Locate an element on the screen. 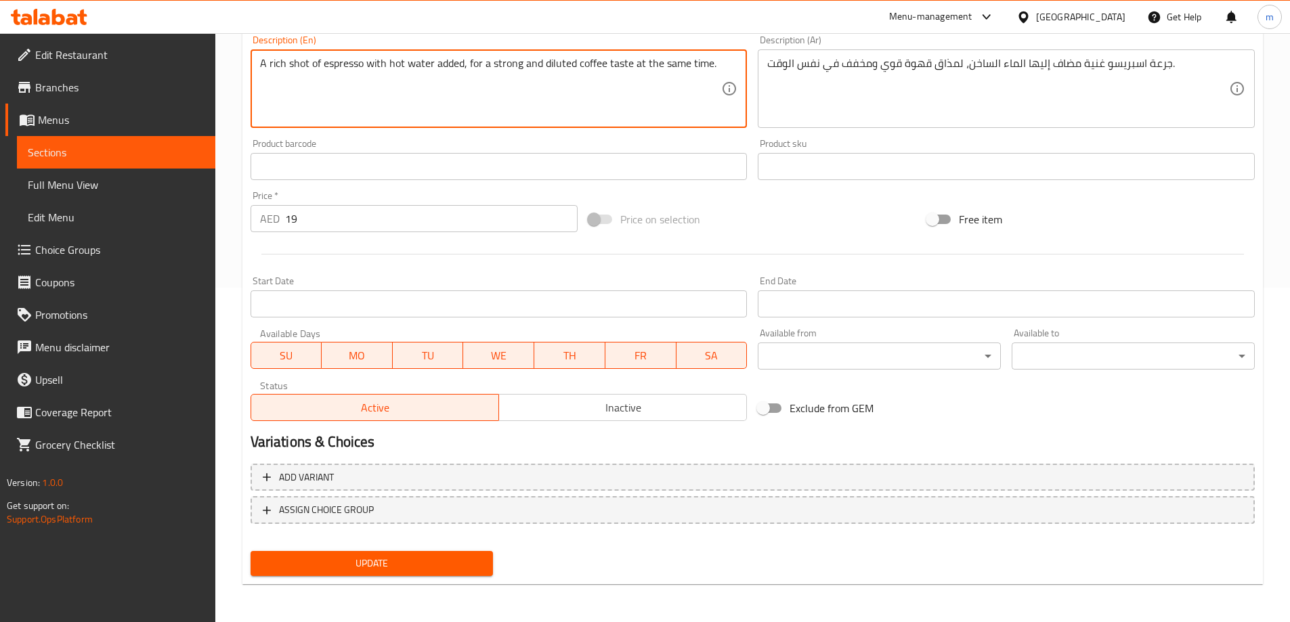 This screenshot has height=622, width=1290. a: Edit Menu is located at coordinates (116, 217).